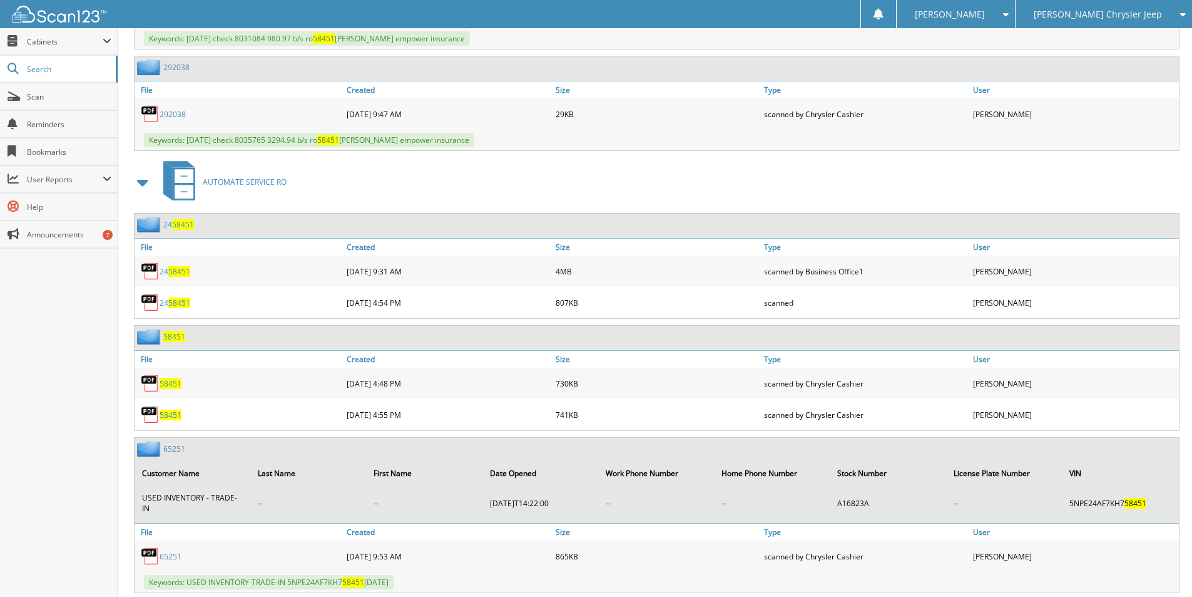 Image resolution: width=1192 pixels, height=597 pixels. I want to click on td: A16823A, so click(888, 503).